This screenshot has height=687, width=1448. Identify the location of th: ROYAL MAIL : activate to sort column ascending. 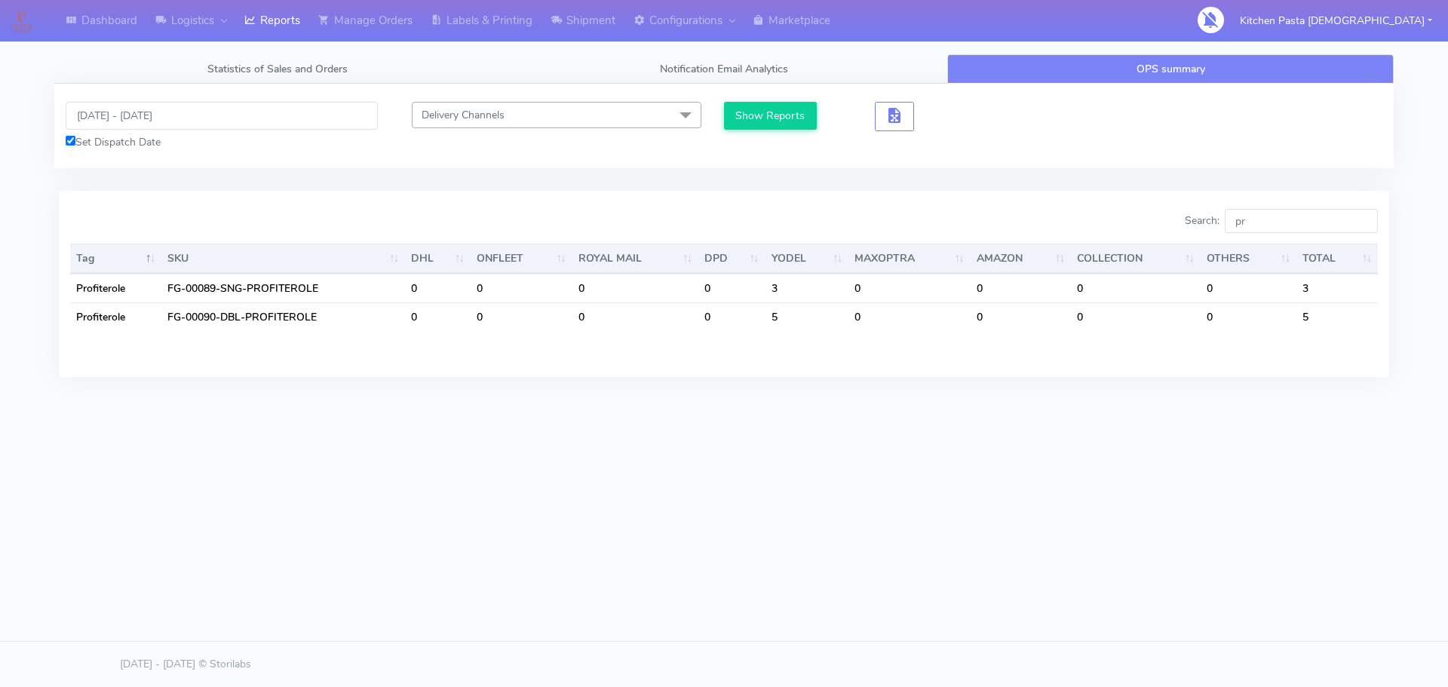
(636, 259).